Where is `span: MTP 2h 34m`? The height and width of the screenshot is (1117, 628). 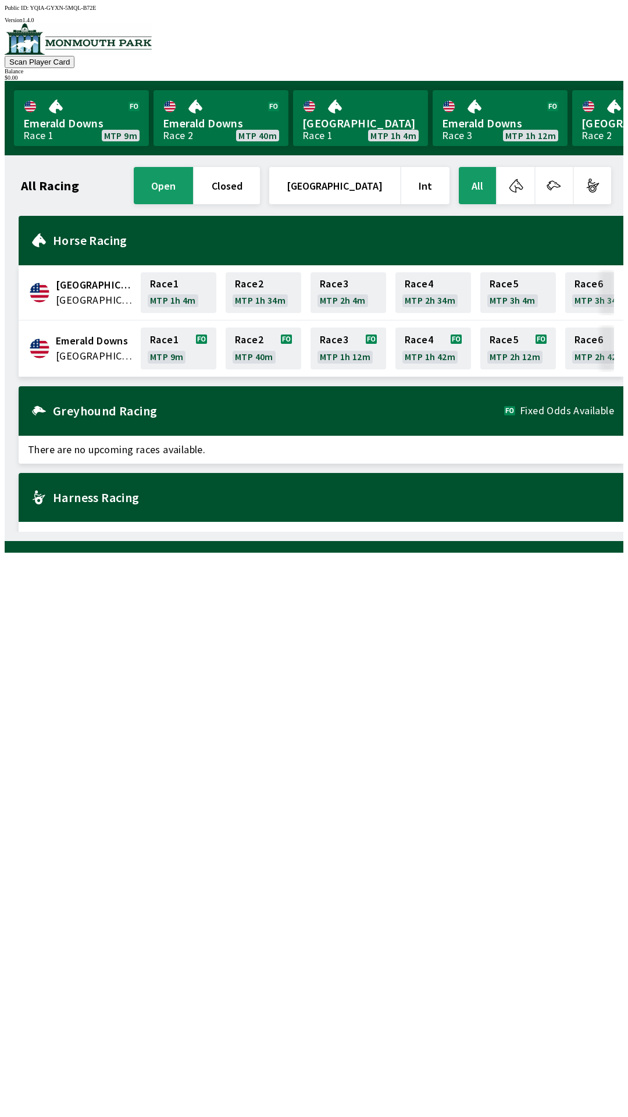 span: MTP 2h 34m is located at coordinates (430, 300).